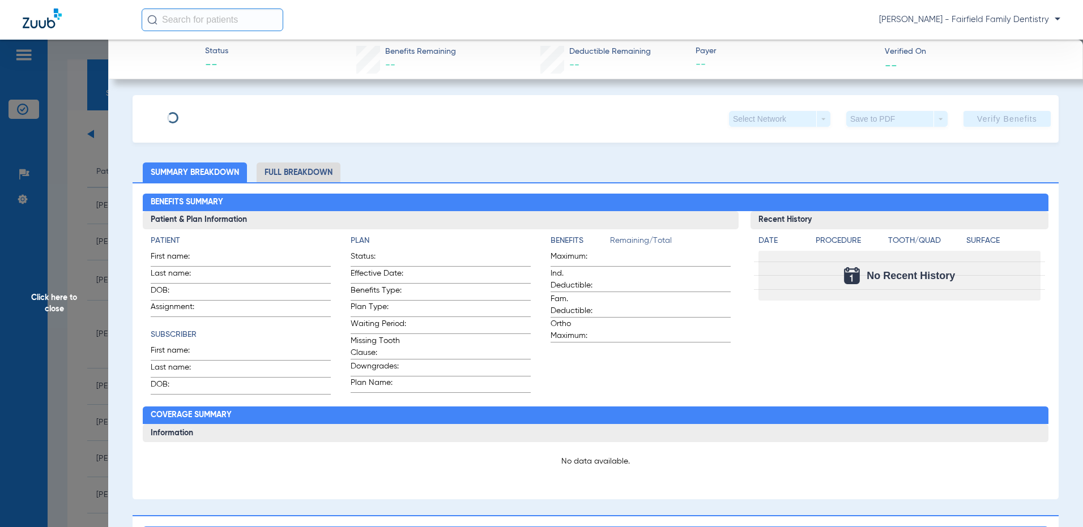 The width and height of the screenshot is (1083, 527). I want to click on span: Status:, so click(378, 258).